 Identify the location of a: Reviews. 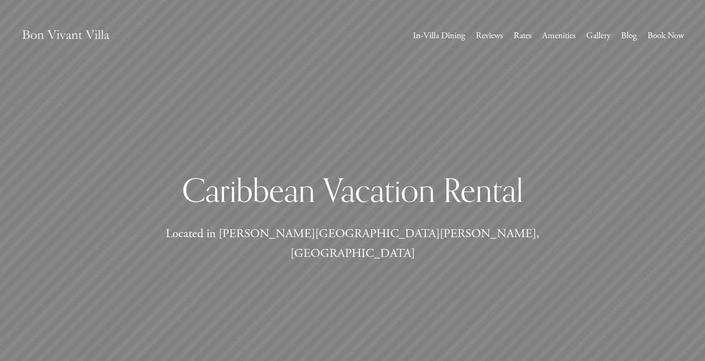
(489, 36).